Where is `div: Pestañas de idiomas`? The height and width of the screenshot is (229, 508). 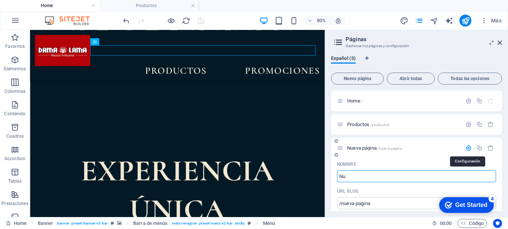 div: Pestañas de idiomas is located at coordinates (417, 62).